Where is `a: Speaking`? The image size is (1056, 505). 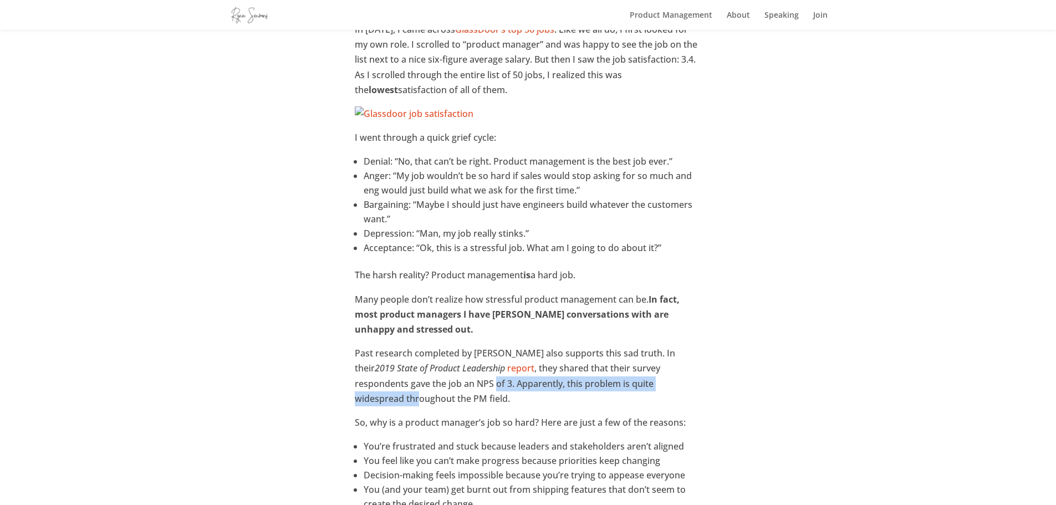
a: Speaking is located at coordinates (782, 21).